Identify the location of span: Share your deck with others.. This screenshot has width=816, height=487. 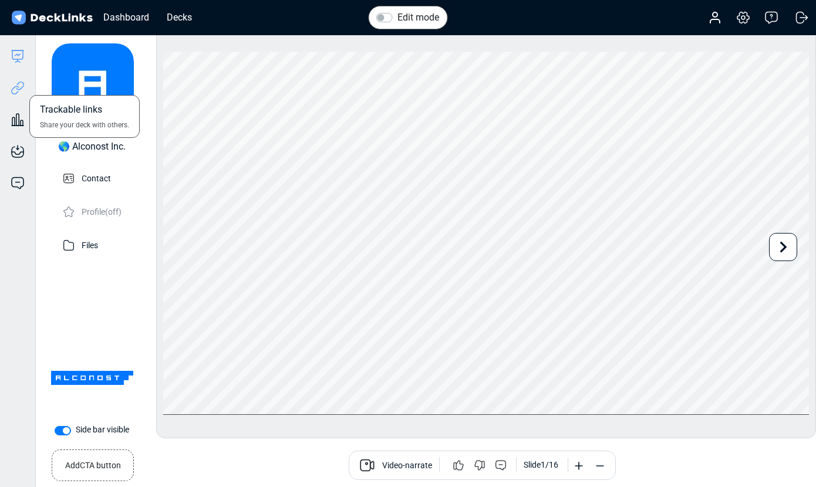
(85, 125).